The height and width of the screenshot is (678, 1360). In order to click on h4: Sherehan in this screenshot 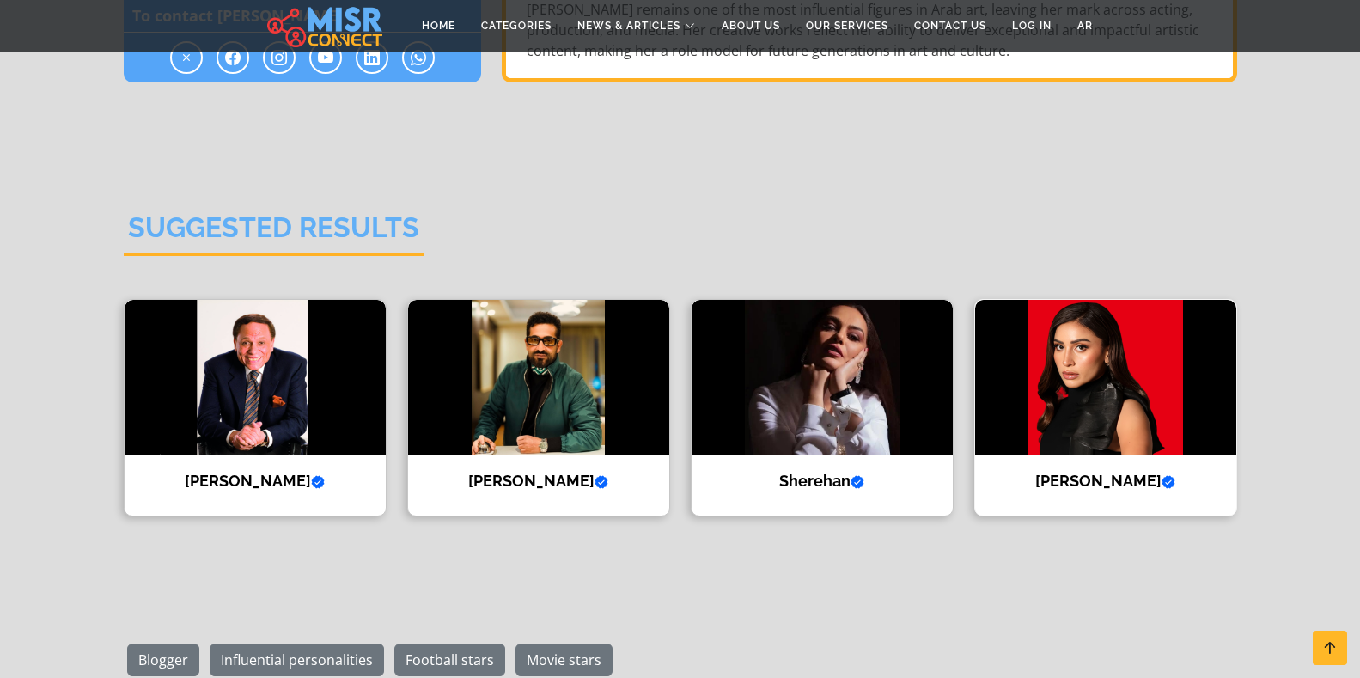, I will do `click(822, 481)`.